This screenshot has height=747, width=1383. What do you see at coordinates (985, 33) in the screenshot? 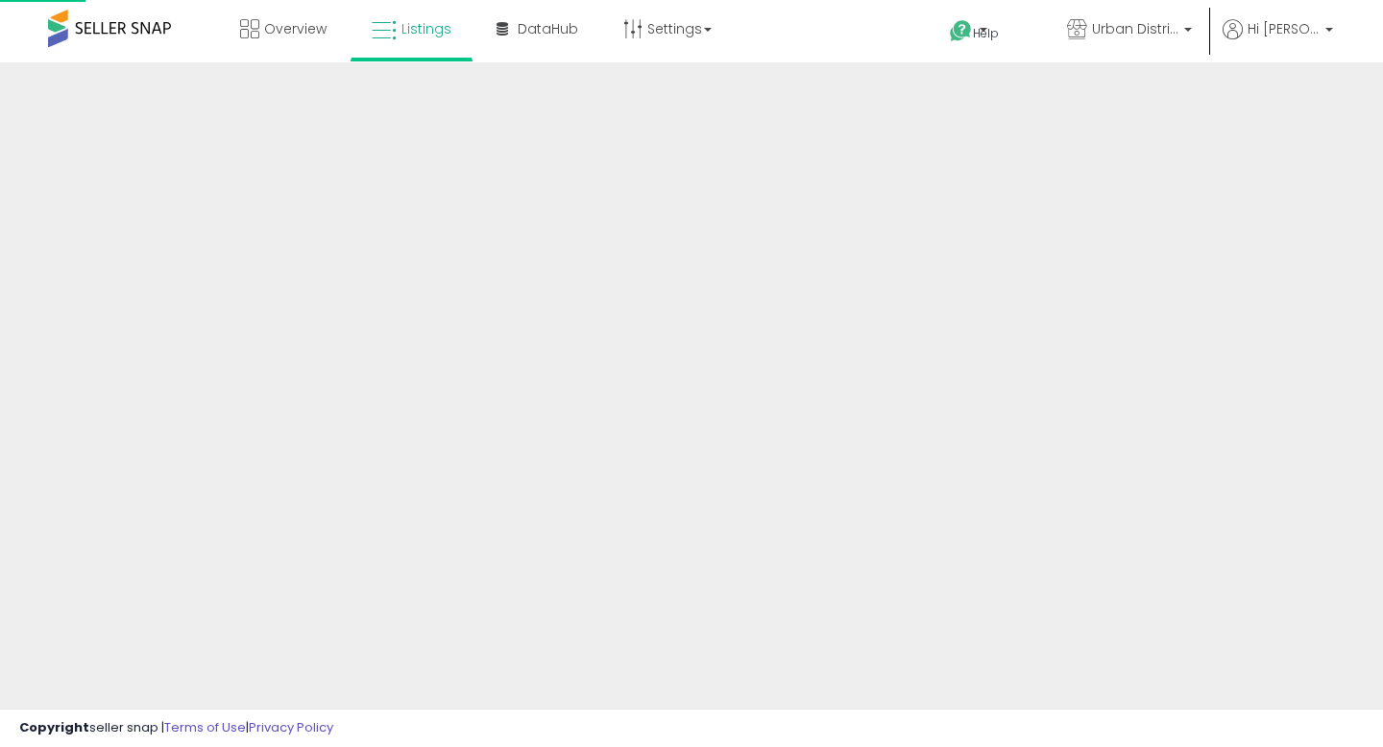
I see `span: Help` at bounding box center [985, 33].